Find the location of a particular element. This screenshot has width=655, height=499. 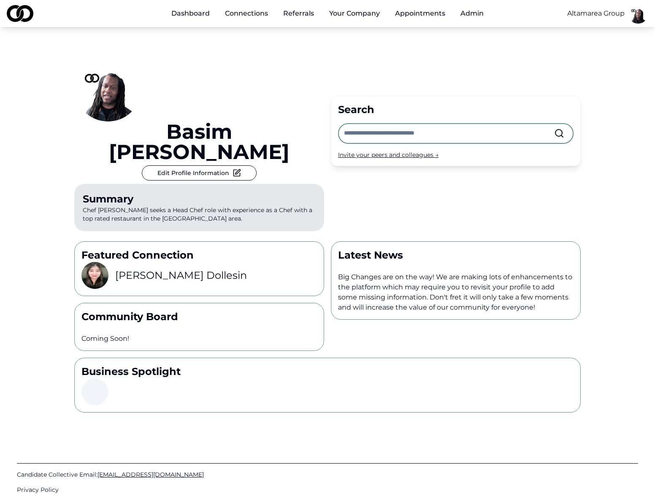

img: logo is located at coordinates (20, 14).